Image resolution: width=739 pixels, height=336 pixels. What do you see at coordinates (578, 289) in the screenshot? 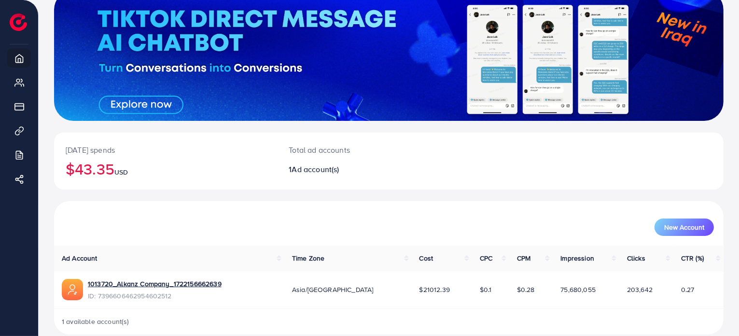
I see `span: 75,680,055` at bounding box center [578, 289].